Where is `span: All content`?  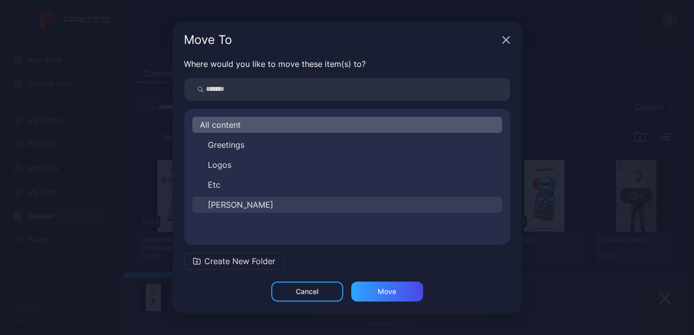
span: All content is located at coordinates (221, 125).